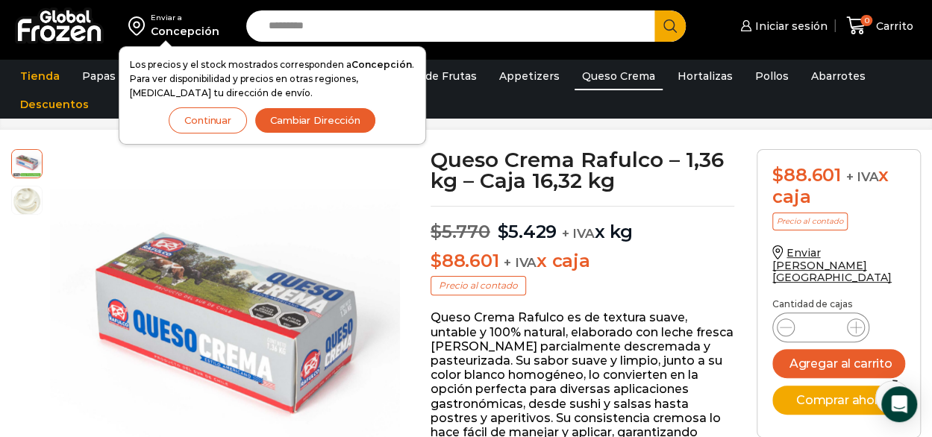 The height and width of the screenshot is (437, 932). What do you see at coordinates (381, 64) in the screenshot?
I see `strong: Concepción` at bounding box center [381, 64].